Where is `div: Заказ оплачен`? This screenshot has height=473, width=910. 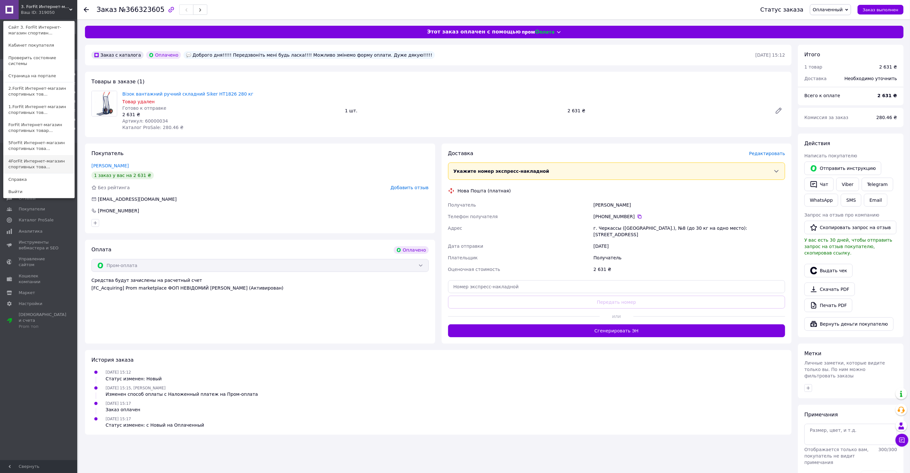 div: Заказ оплачен is located at coordinates (123, 410).